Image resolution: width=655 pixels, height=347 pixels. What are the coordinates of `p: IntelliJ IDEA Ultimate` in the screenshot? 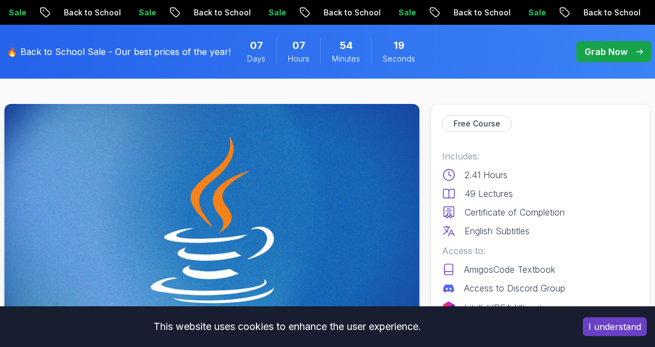 It's located at (505, 308).